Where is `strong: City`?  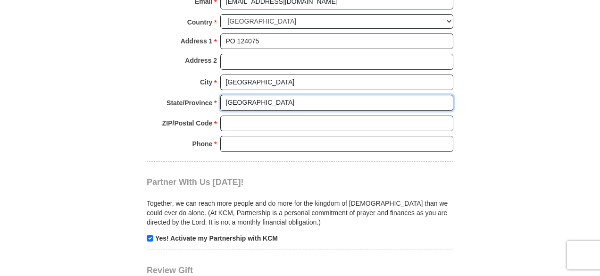 strong: City is located at coordinates (206, 82).